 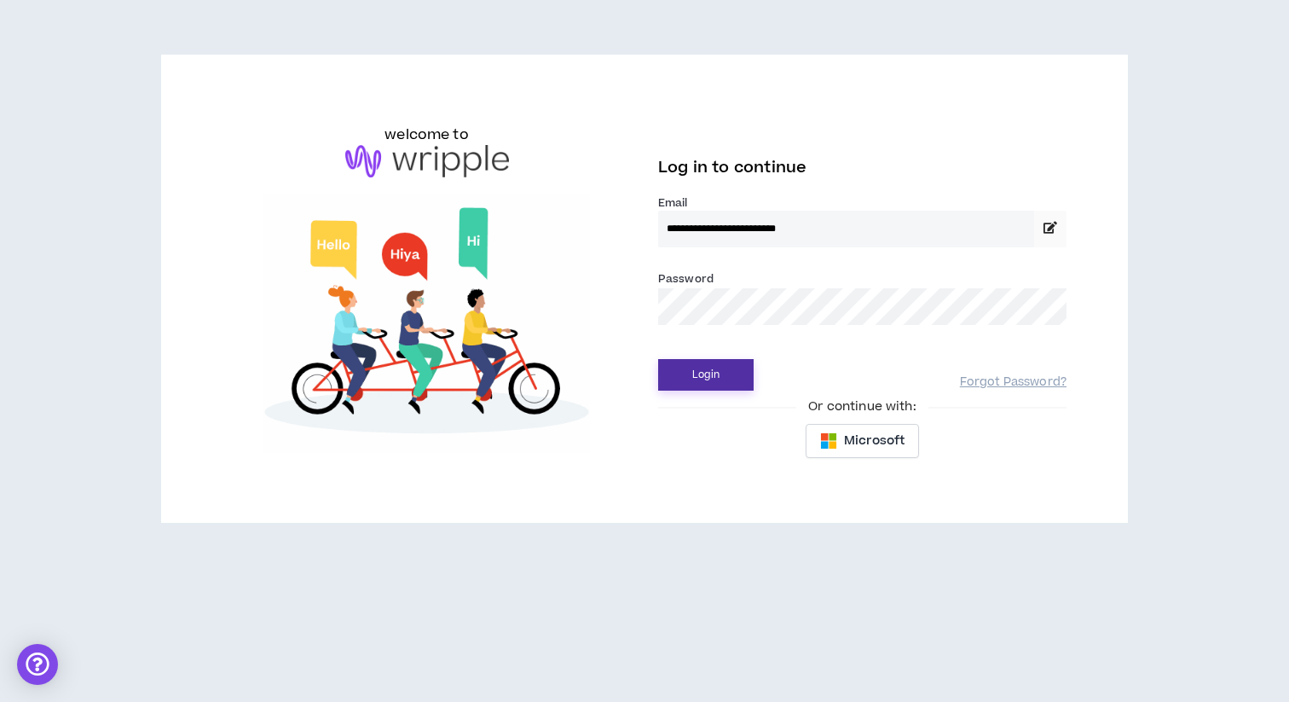 What do you see at coordinates (426, 135) in the screenshot?
I see `h6: welcome to` at bounding box center [426, 135].